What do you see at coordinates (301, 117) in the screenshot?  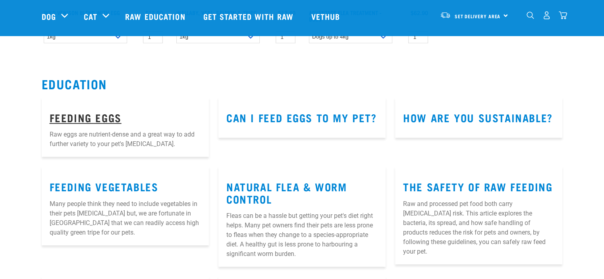 I see `a: Can I feed eggs to my pet?` at bounding box center [301, 117].